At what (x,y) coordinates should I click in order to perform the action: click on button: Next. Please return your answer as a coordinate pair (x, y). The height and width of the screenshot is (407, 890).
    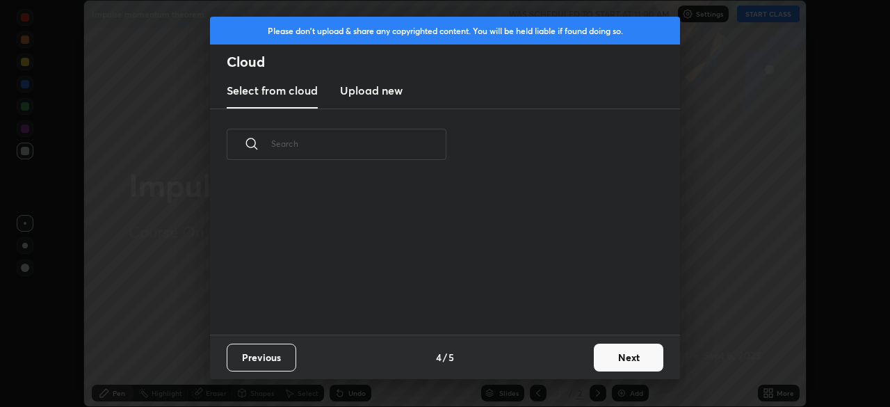
    Looking at the image, I should click on (628, 357).